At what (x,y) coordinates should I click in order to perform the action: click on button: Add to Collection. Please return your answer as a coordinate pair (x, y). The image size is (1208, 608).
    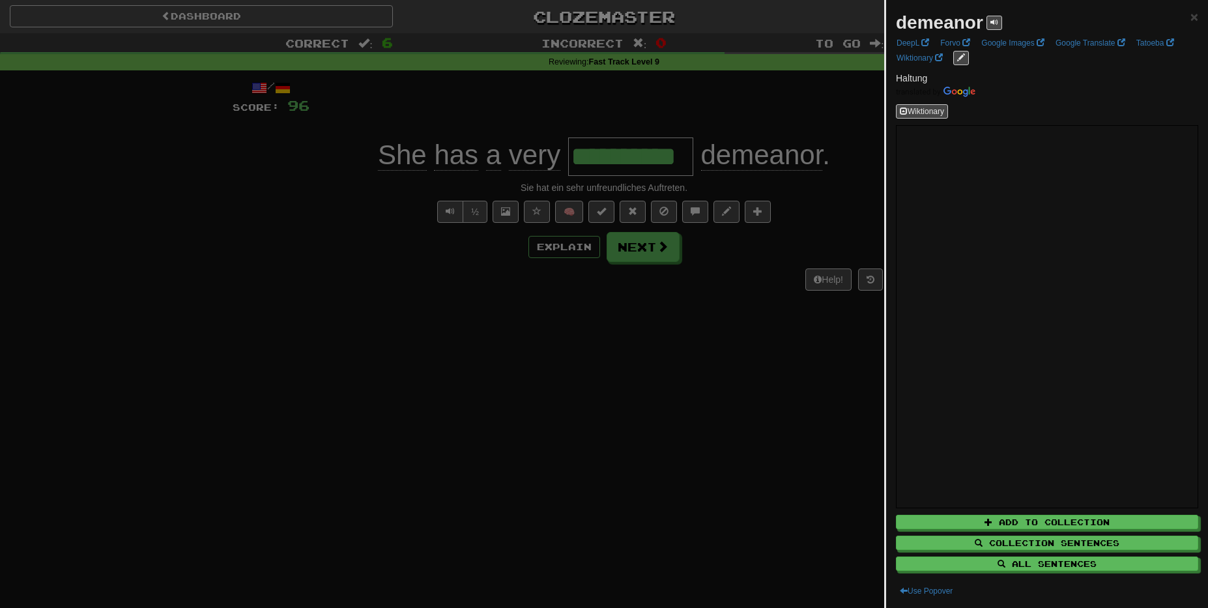
    Looking at the image, I should click on (1047, 522).